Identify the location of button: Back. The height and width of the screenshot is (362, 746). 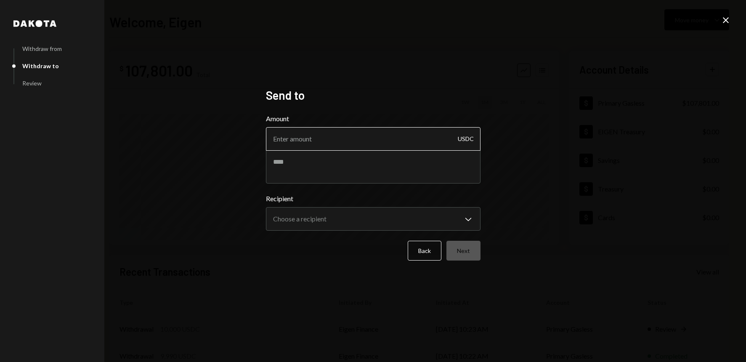
(424, 250).